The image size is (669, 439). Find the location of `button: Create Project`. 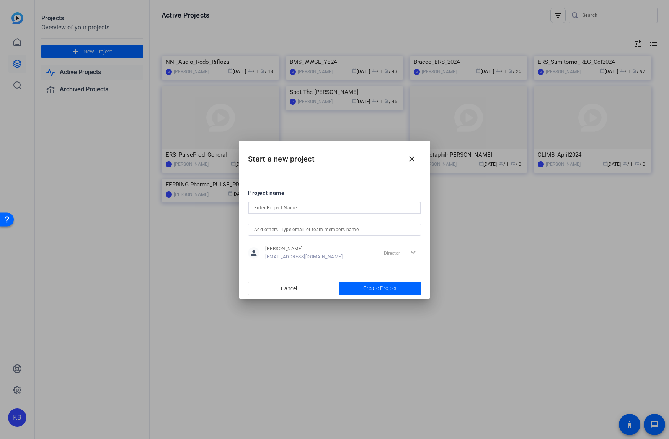

button: Create Project is located at coordinates (380, 289).